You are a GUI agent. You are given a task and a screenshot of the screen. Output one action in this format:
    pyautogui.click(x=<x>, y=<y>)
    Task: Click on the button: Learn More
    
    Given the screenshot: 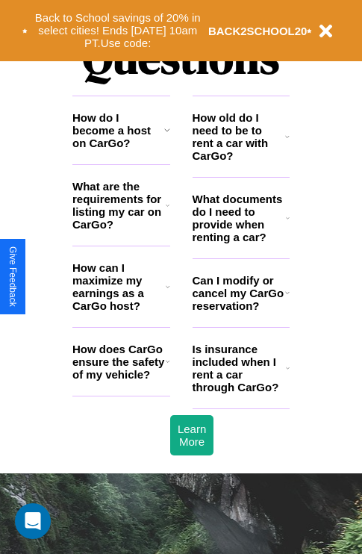 What is the action you would take?
    pyautogui.click(x=192, y=435)
    